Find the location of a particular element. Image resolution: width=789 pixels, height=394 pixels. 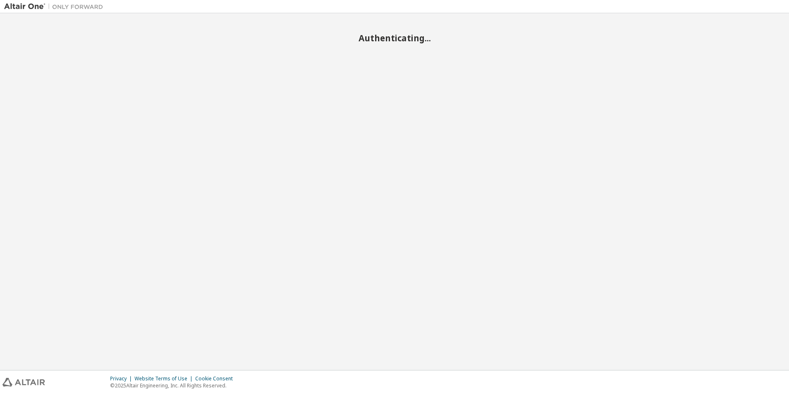

div: Privacy is located at coordinates (122, 378).